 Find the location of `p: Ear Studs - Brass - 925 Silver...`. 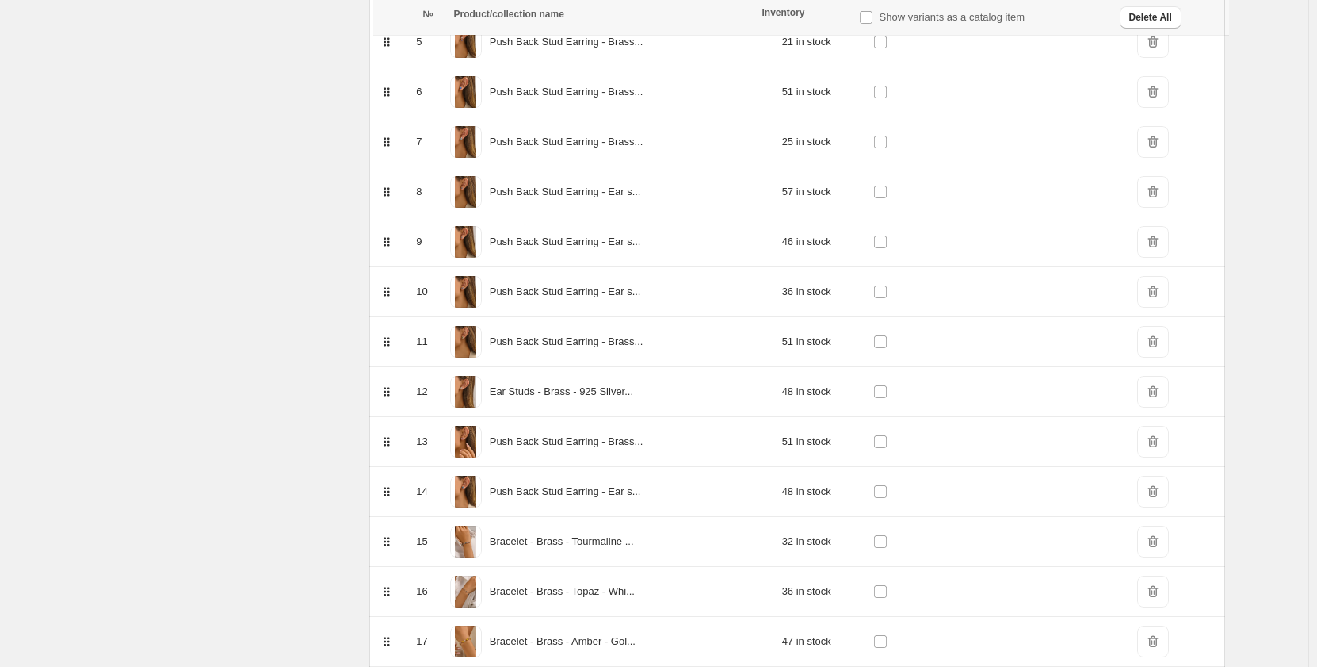

p: Ear Studs - Brass - 925 Silver... is located at coordinates (561, 392).